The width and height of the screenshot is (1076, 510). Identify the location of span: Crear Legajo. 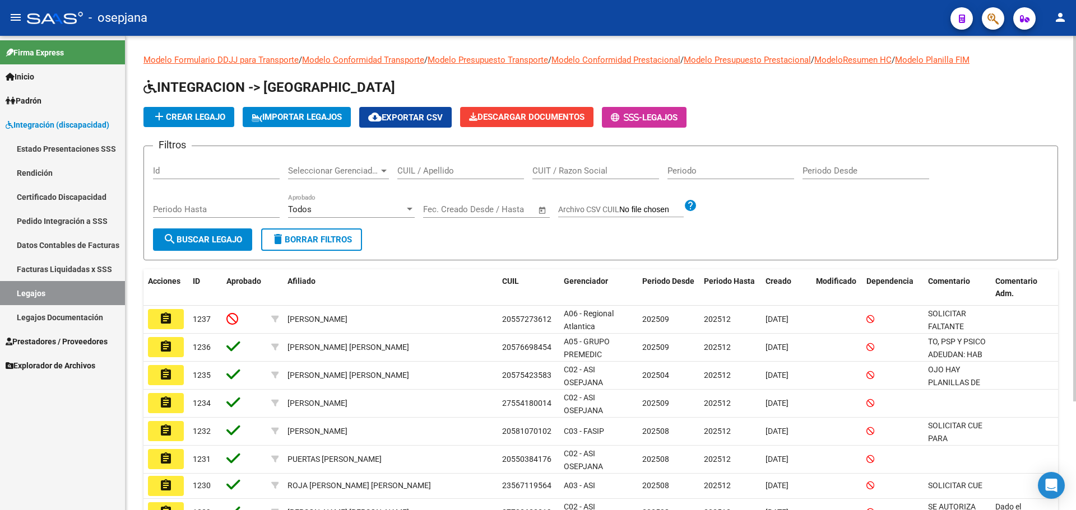
(189, 117).